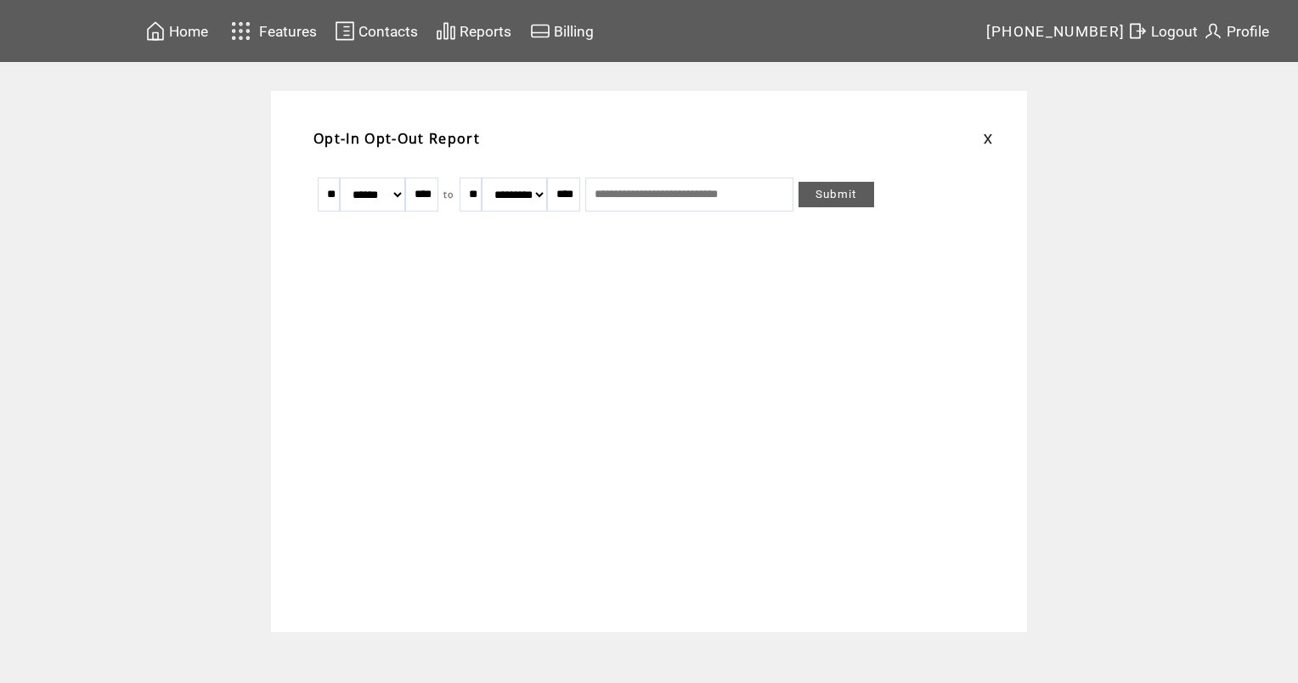  What do you see at coordinates (271, 31) in the screenshot?
I see `a: Features` at bounding box center [271, 31].